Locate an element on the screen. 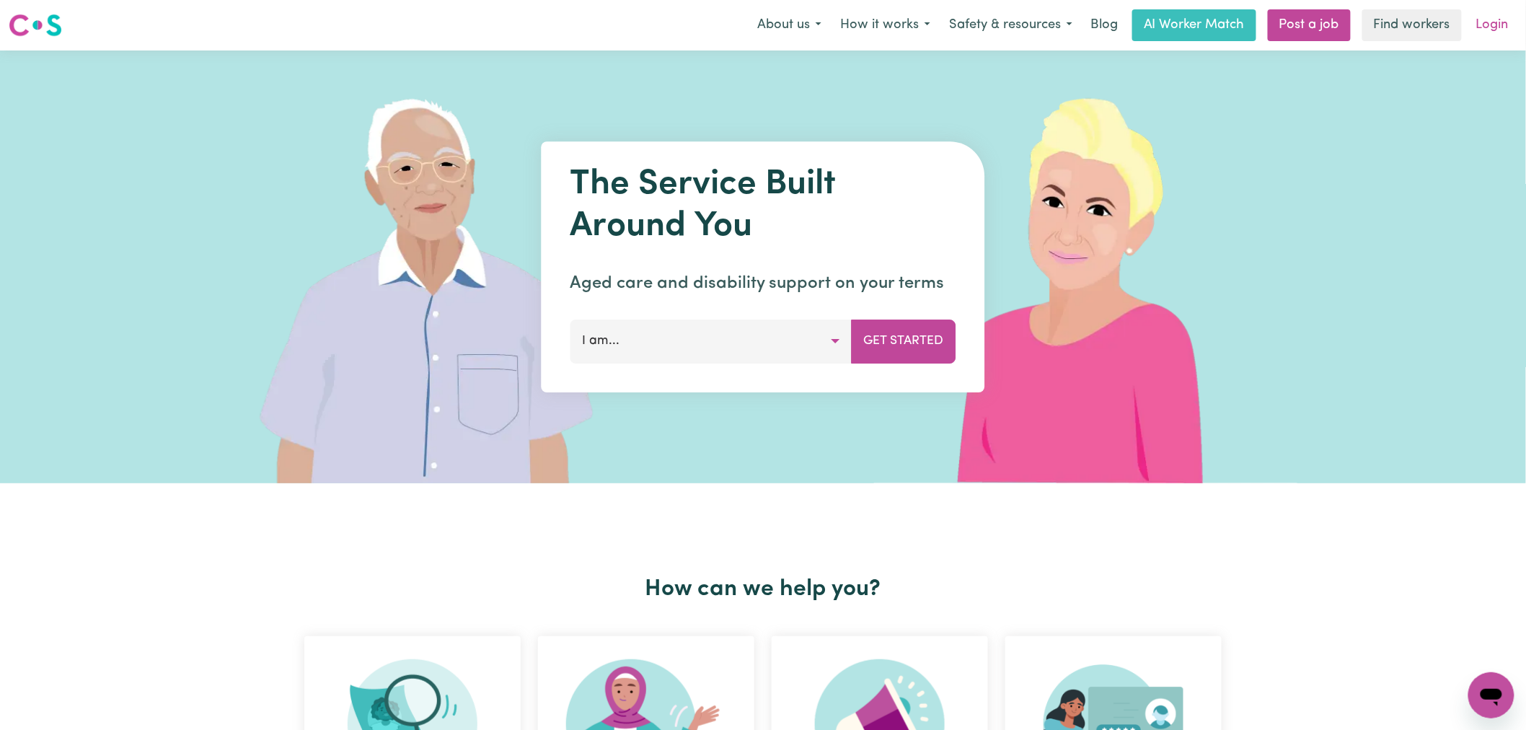  h1: The Service Built Around You is located at coordinates (763, 206).